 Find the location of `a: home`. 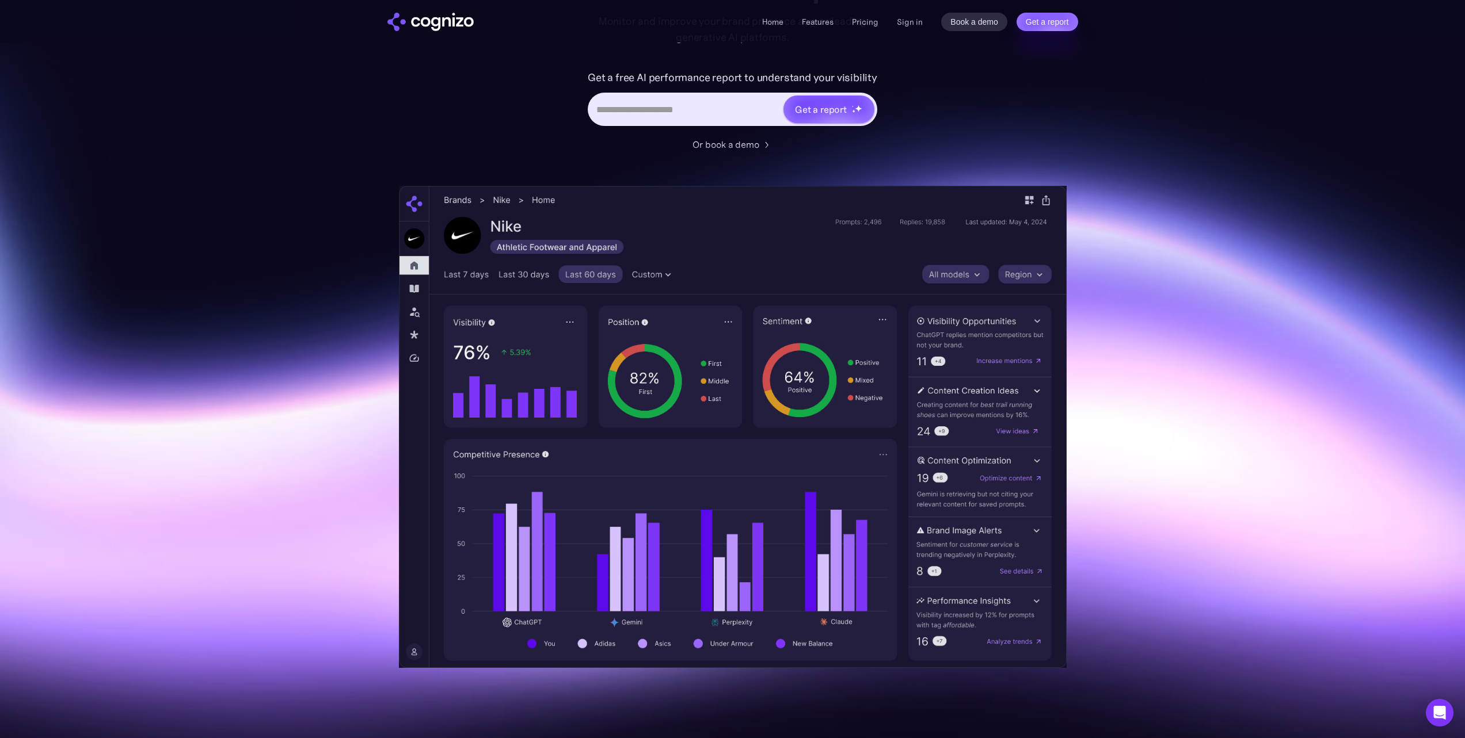

a: home is located at coordinates (430, 22).